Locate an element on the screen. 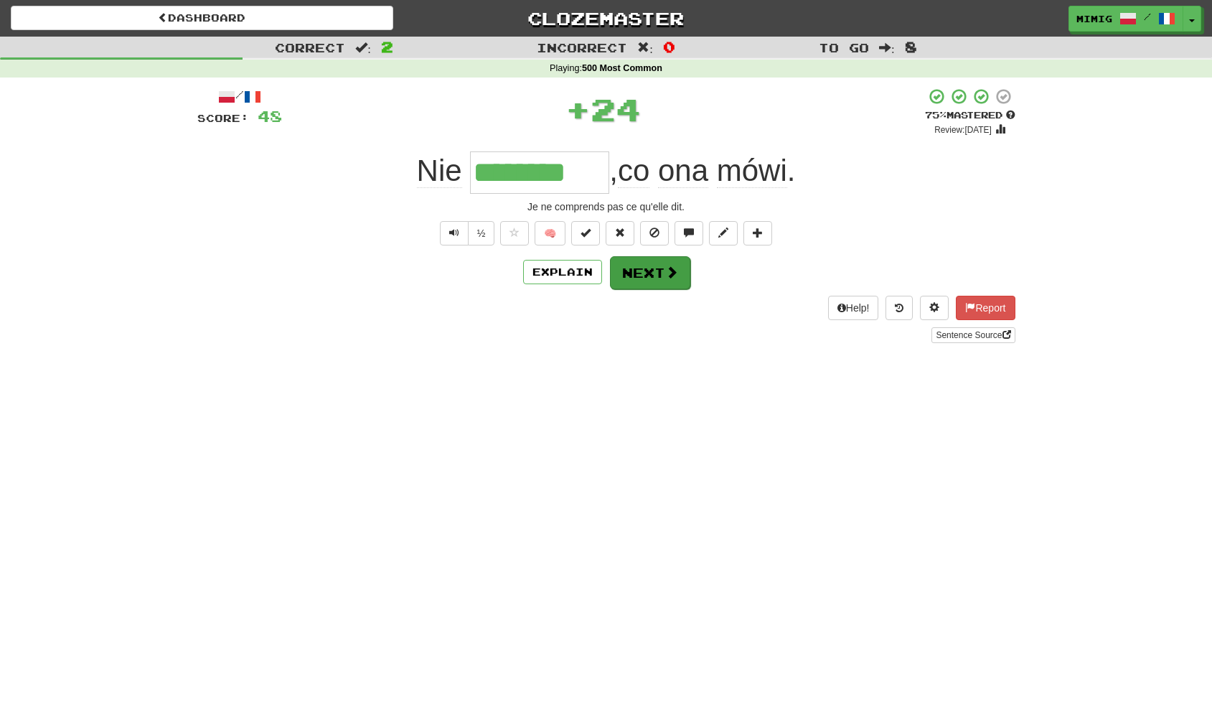  button: ½ is located at coordinates (482, 233).